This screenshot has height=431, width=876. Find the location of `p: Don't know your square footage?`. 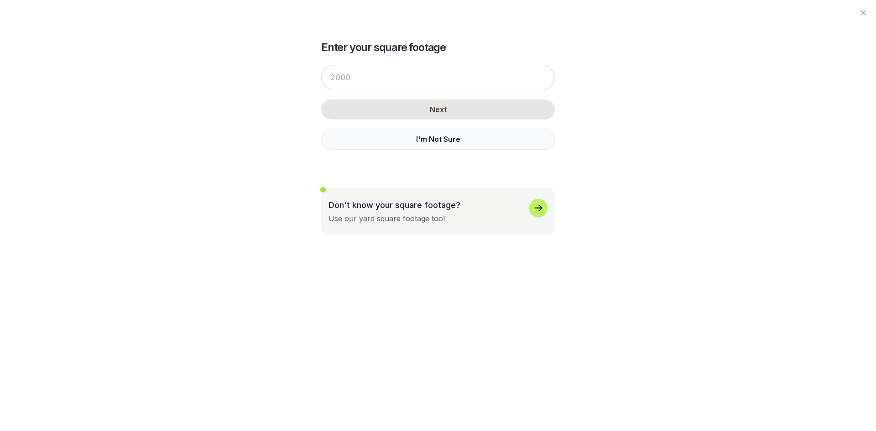

p: Don't know your square footage? is located at coordinates (394, 205).